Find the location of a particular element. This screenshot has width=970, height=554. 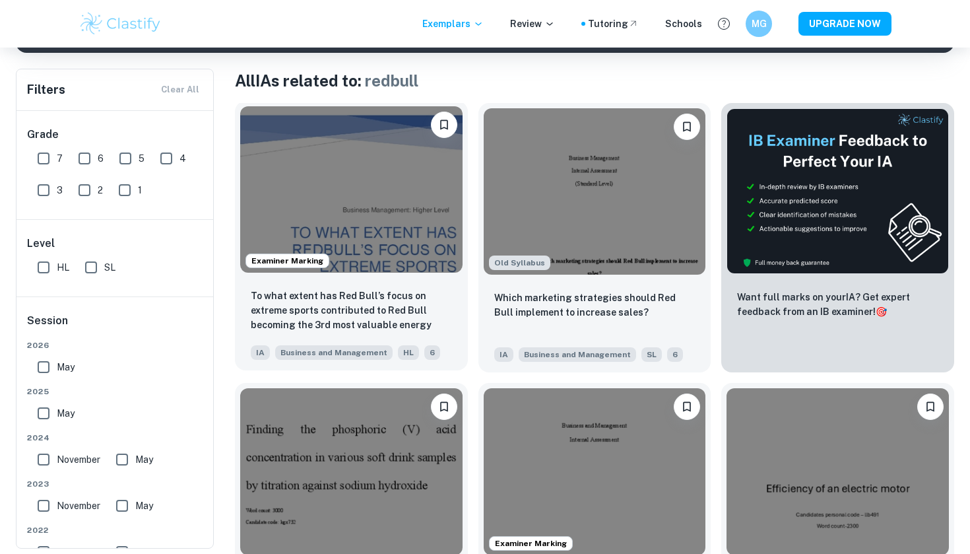

h6: Session is located at coordinates (116, 326).